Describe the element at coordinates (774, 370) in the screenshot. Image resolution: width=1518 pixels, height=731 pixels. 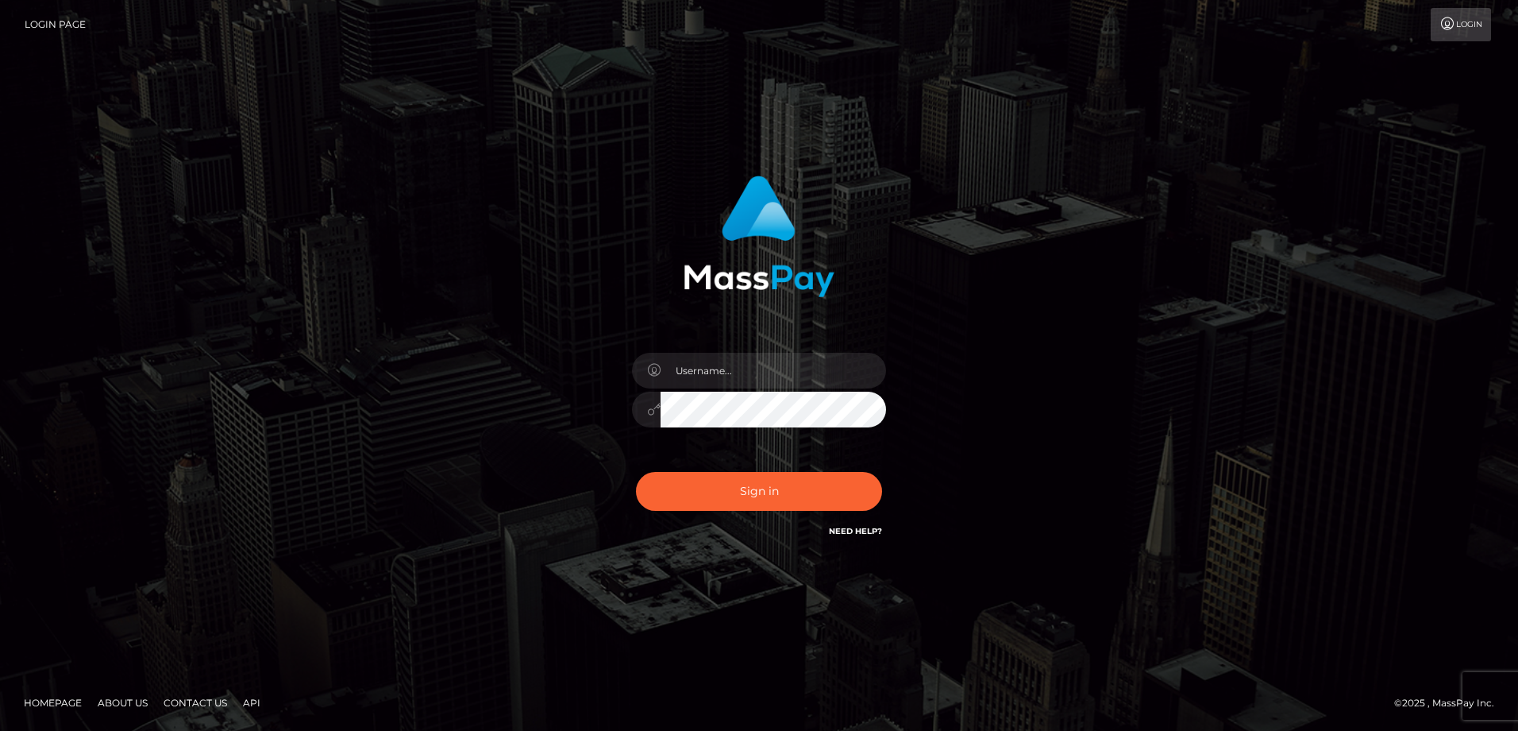
I see `input: Username...` at that location.